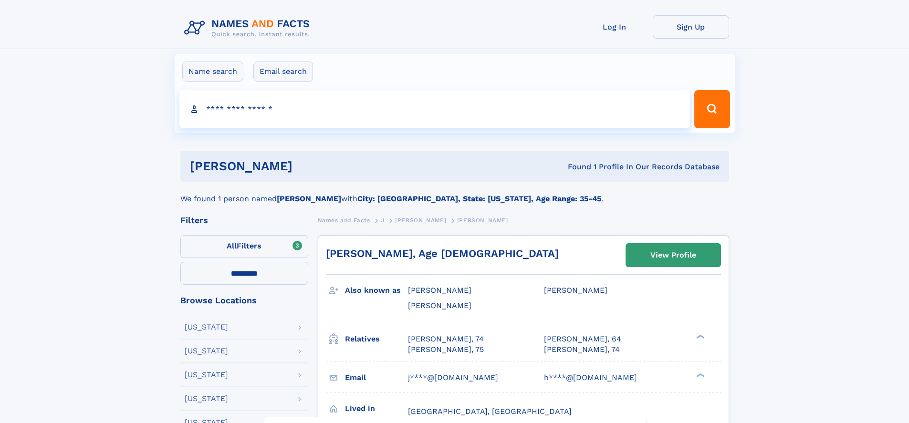 Image resolution: width=909 pixels, height=423 pixels. Describe the element at coordinates (244, 247) in the screenshot. I see `label: Filters` at that location.